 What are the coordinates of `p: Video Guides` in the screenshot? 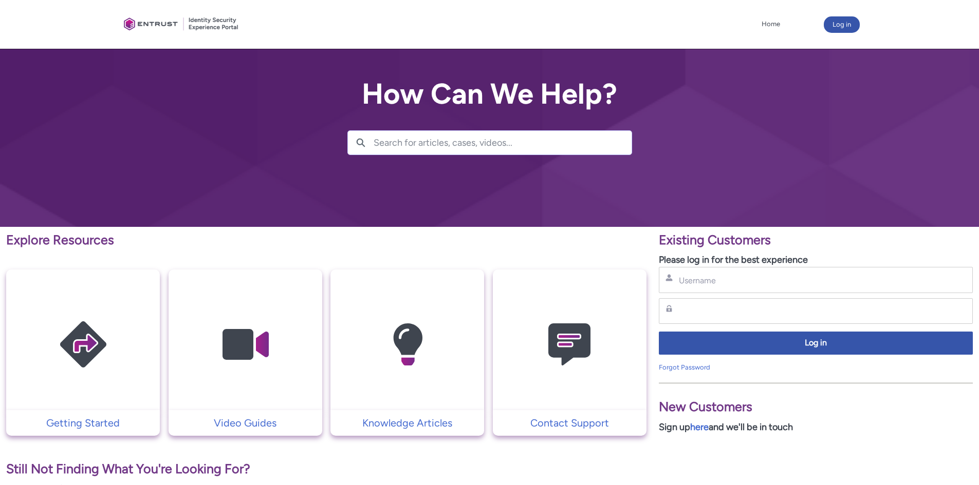 It's located at (245, 423).